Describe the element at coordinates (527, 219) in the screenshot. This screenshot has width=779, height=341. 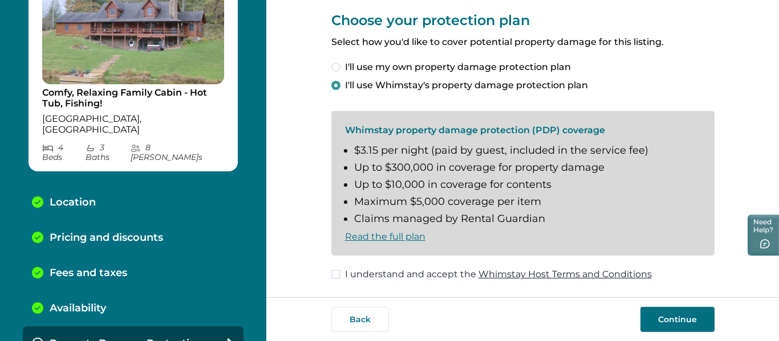
I see `li: Claims managed by Rental Guardian` at that location.